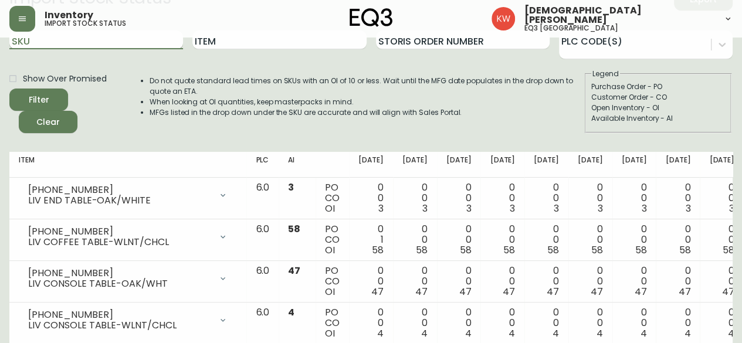 The height and width of the screenshot is (343, 742). Describe the element at coordinates (371, 240) in the screenshot. I see `div: 0 1` at that location.